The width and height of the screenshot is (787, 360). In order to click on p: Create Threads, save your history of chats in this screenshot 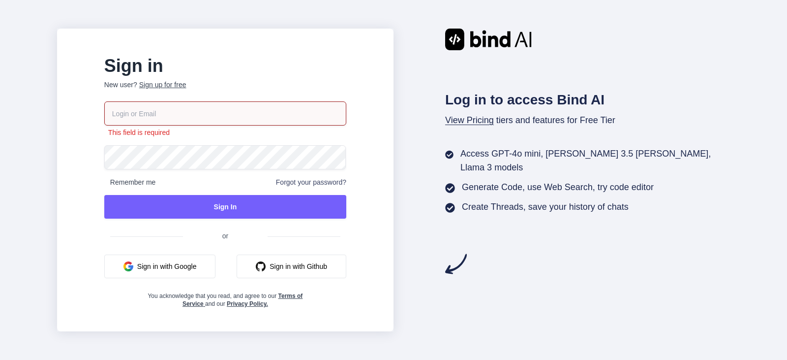, I will do `click(545, 207)`.